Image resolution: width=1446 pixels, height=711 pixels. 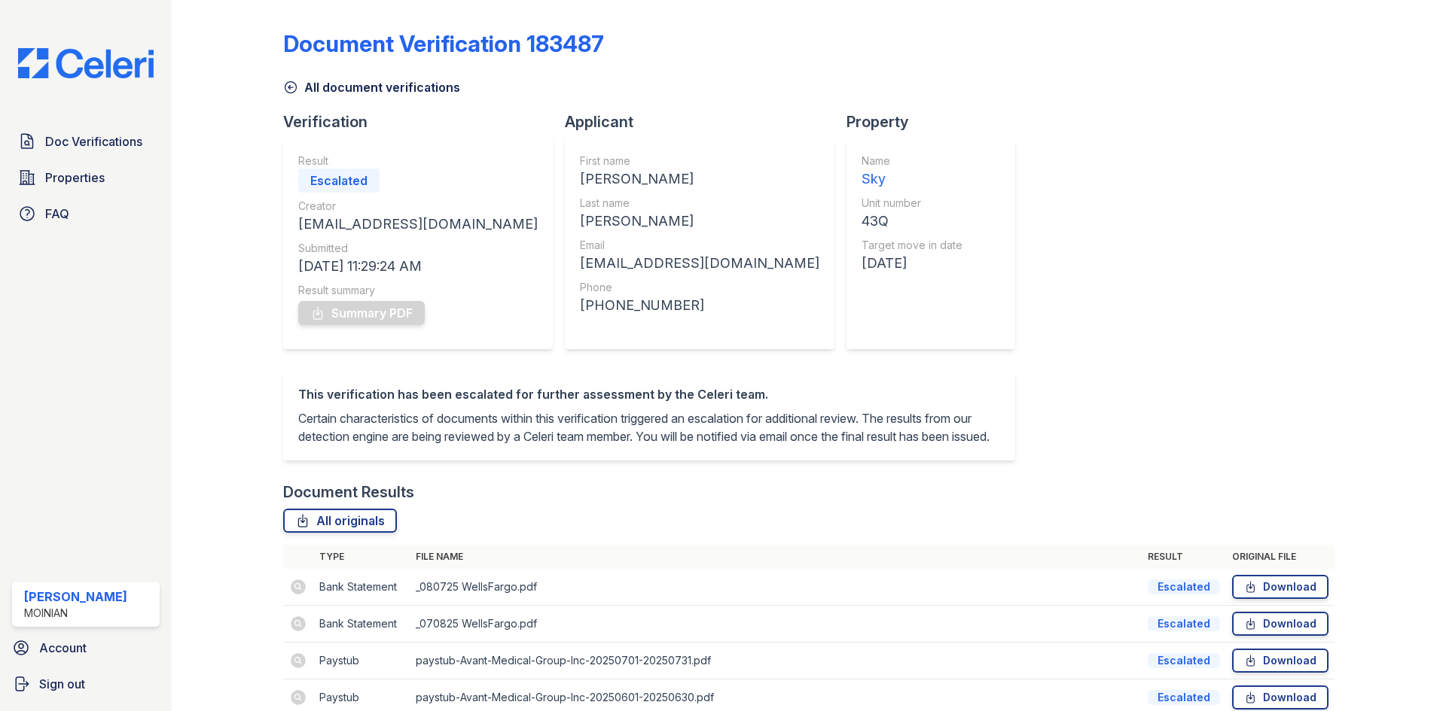 What do you see at coordinates (1184, 557) in the screenshot?
I see `th: Result` at bounding box center [1184, 557].